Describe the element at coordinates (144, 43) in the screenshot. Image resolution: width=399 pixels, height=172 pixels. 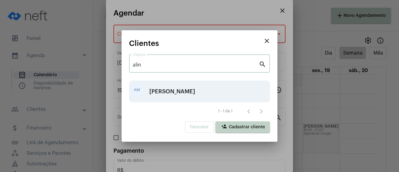
I see `span: Clientes` at that location.